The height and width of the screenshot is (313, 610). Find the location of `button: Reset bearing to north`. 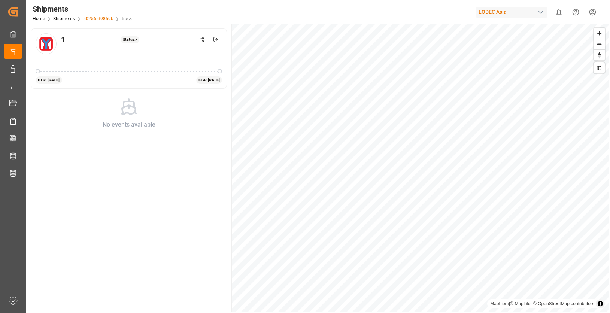

button: Reset bearing to north is located at coordinates (600, 55).